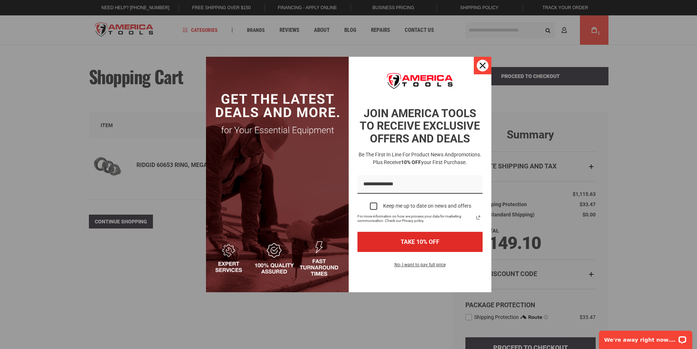 The image size is (697, 349). Describe the element at coordinates (46, 14) in the screenshot. I see `p: We're away right now. Please check back later!` at that location.